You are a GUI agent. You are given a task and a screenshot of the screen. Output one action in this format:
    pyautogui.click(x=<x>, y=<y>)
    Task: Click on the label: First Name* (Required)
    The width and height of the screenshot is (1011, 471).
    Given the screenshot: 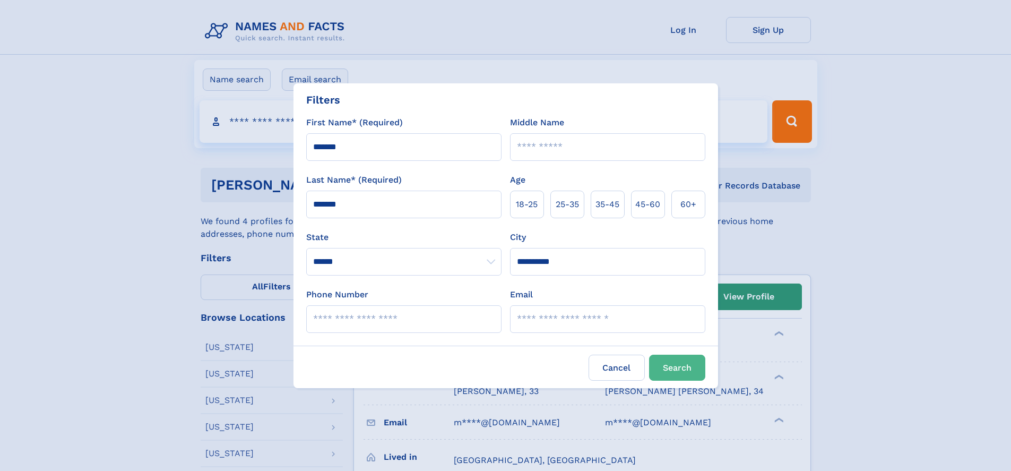 What is the action you would take?
    pyautogui.click(x=355, y=123)
    